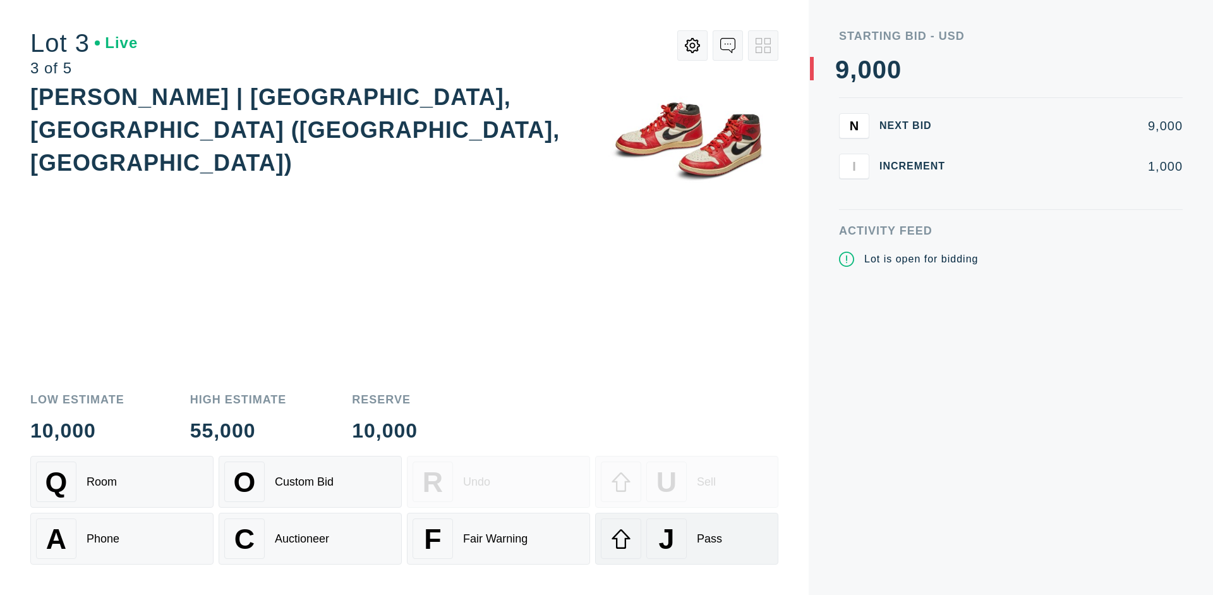 Image resolution: width=1213 pixels, height=595 pixels. Describe the element at coordinates (245, 538) in the screenshot. I see `span: C` at that location.